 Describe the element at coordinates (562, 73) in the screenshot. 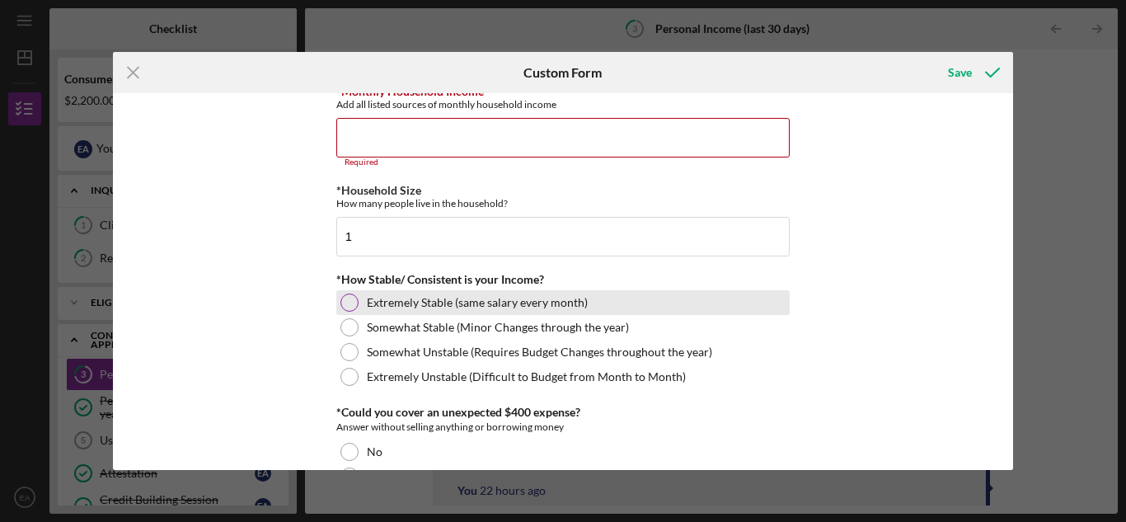

I see `h6: Custom Form` at that location.